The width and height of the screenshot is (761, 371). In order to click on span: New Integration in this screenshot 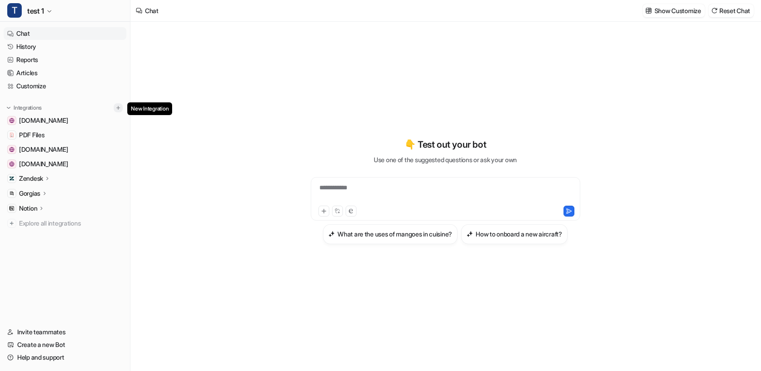, I will do `click(149, 109)`.